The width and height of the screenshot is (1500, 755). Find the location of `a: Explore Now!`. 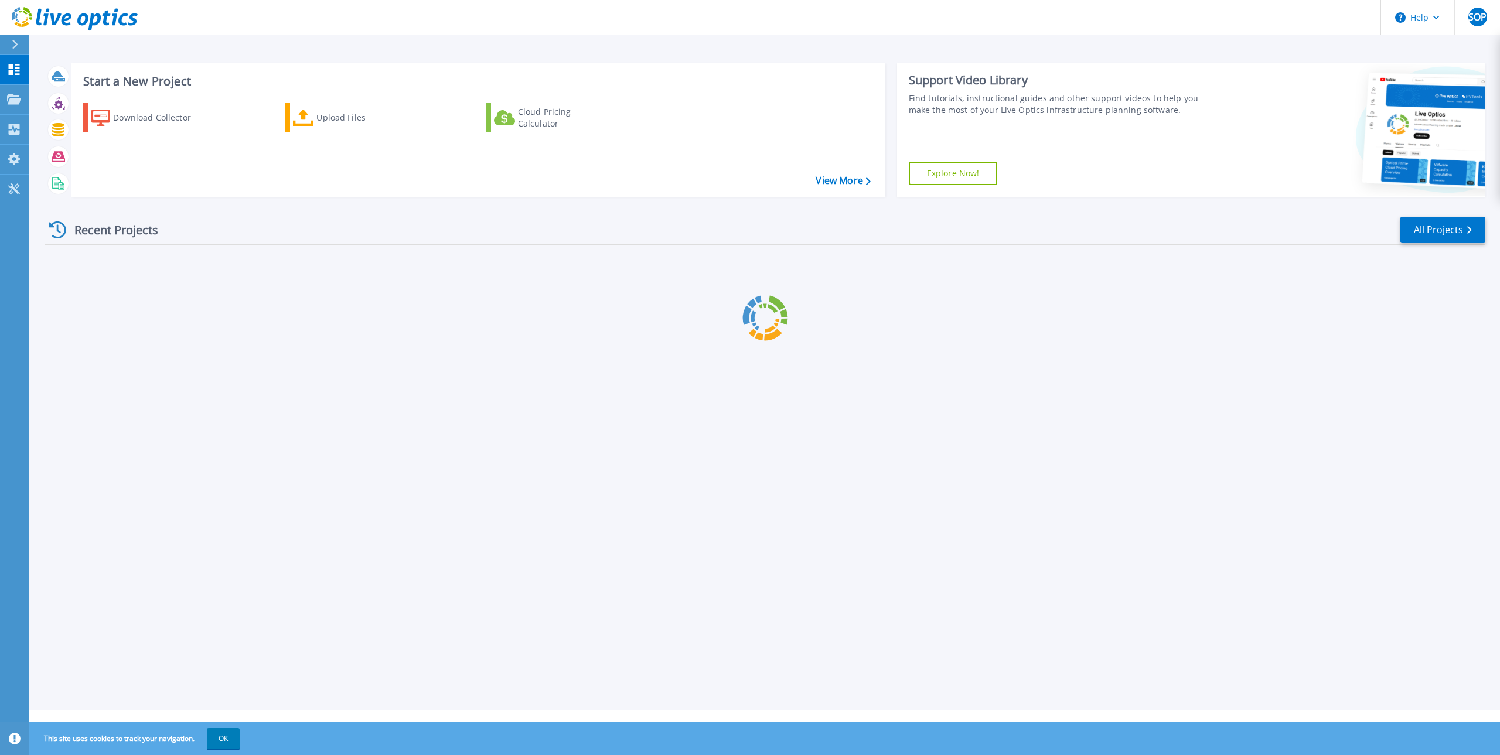

a: Explore Now! is located at coordinates (953, 173).